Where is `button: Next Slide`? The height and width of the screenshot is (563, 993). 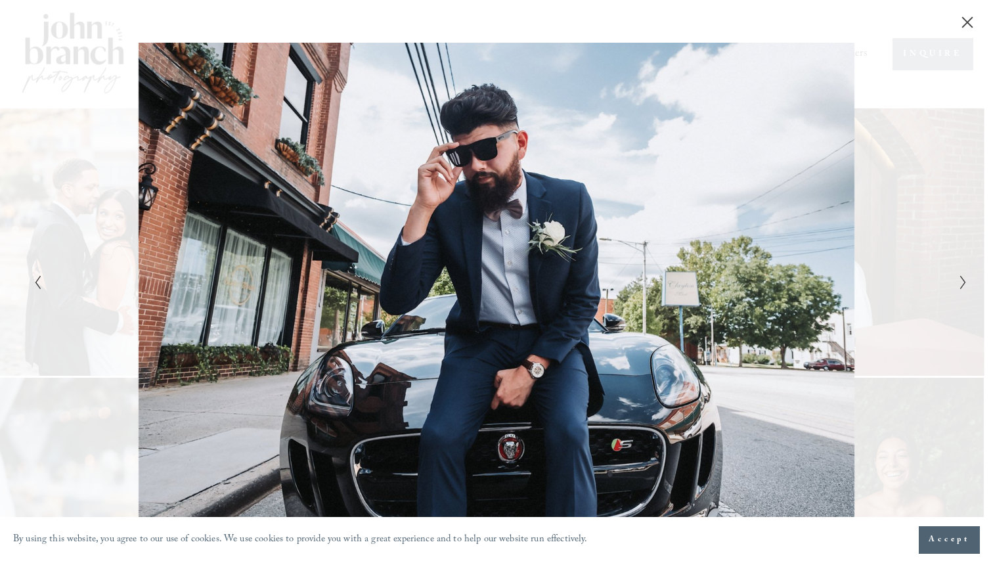 button: Next Slide is located at coordinates (959, 282).